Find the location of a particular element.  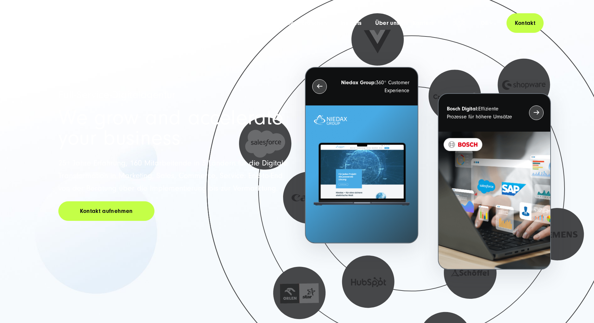

a: Services is located at coordinates (199, 23).